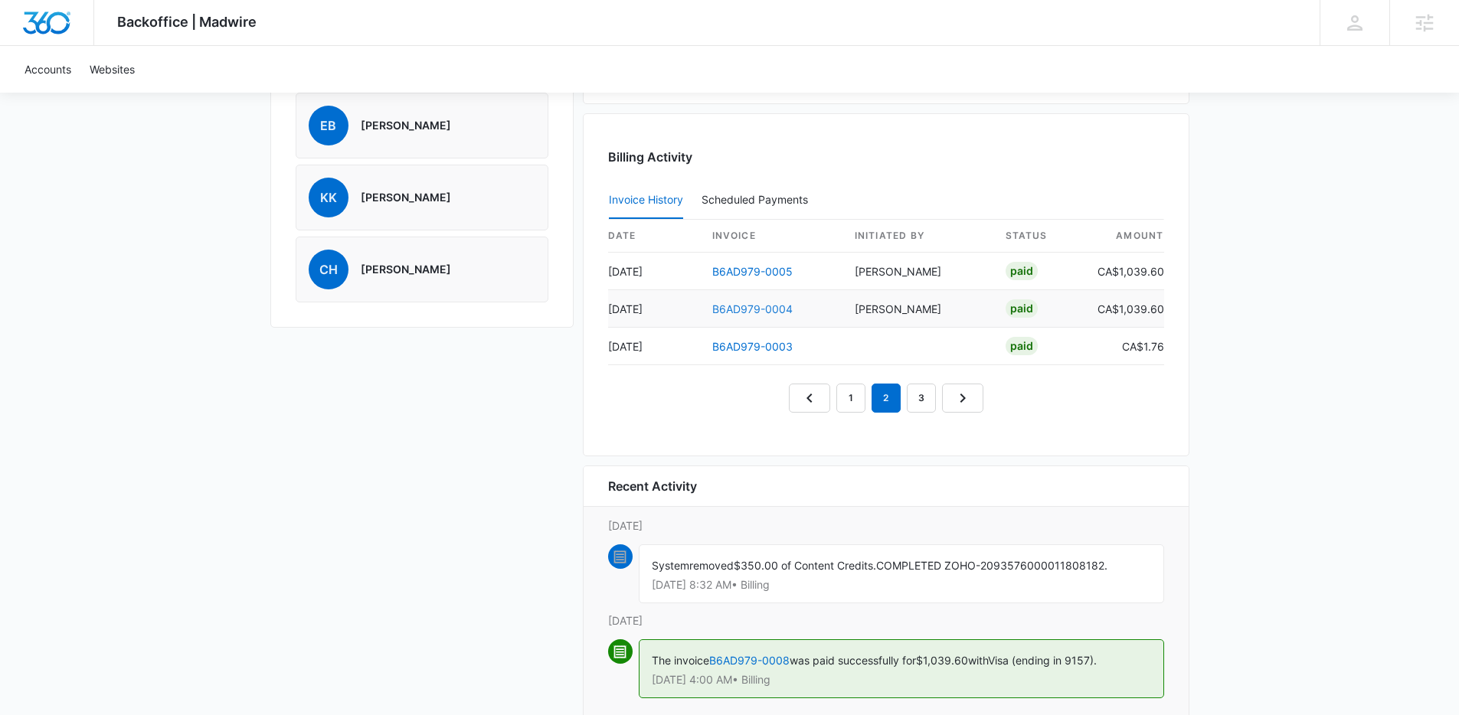 The image size is (1459, 715). Describe the element at coordinates (711, 565) in the screenshot. I see `span: removed` at that location.